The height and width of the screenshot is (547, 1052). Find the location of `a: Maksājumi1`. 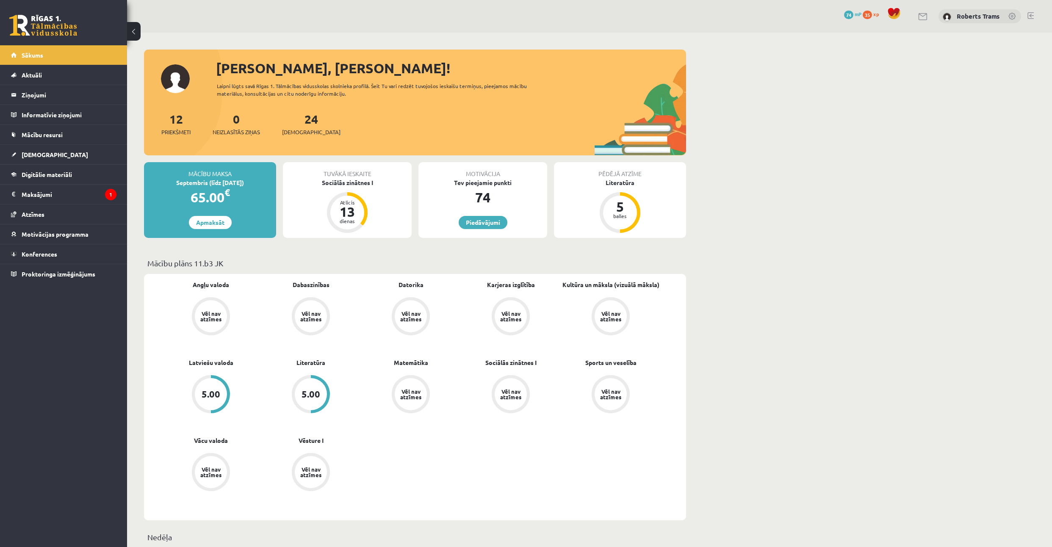

a: Maksājumi1 is located at coordinates (64, 194).